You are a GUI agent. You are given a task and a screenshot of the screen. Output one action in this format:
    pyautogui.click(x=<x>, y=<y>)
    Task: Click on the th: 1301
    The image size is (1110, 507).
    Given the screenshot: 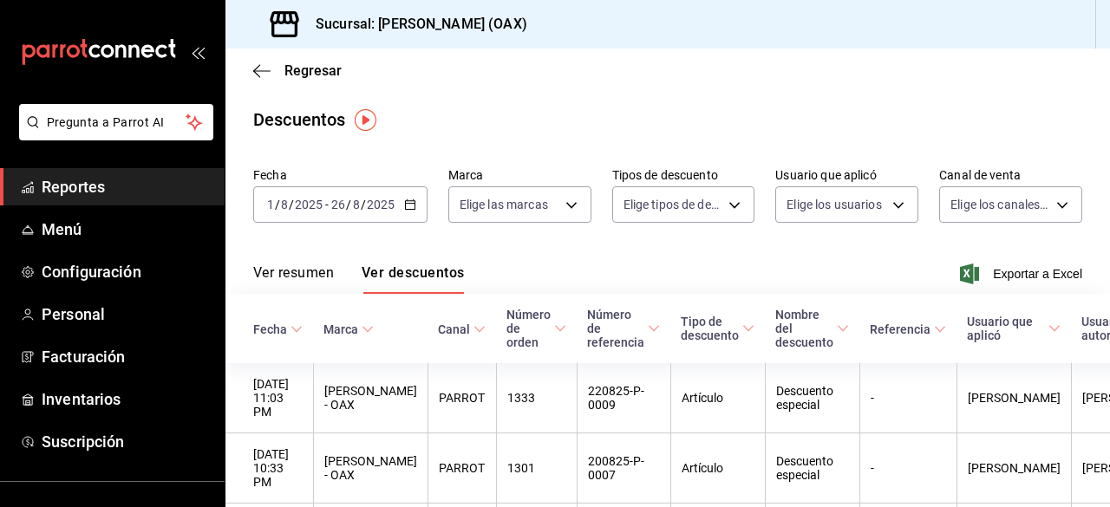 What is the action you would take?
    pyautogui.click(x=536, y=468)
    